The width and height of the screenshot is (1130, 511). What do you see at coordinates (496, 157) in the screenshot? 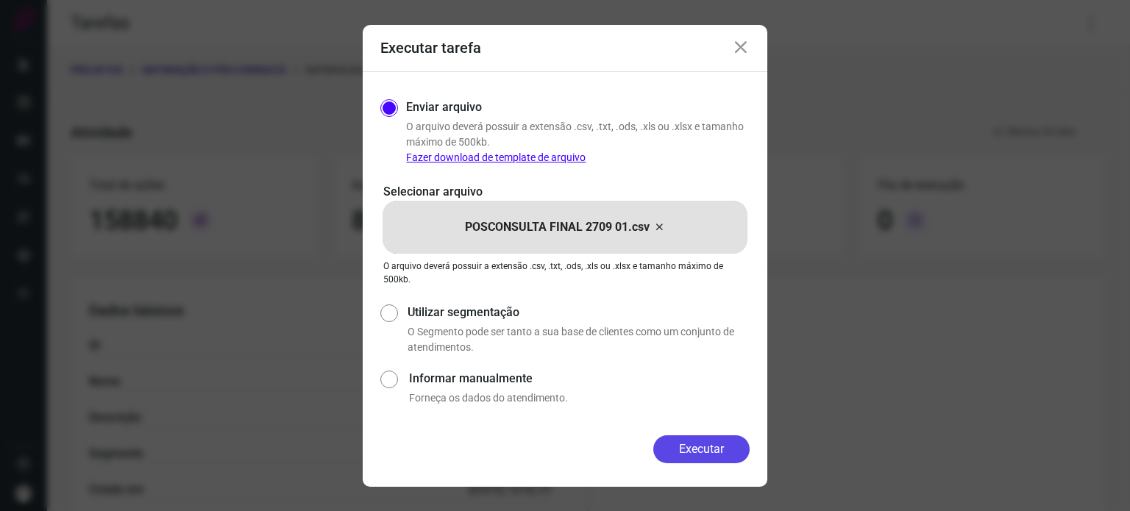
I see `a: Fazer download de template de arquivo` at bounding box center [496, 157].